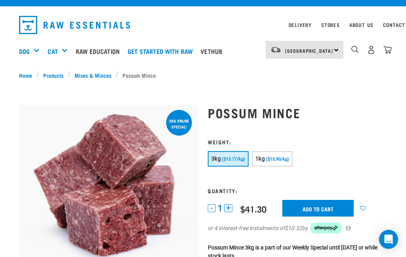 The width and height of the screenshot is (406, 257). I want to click on img: home-icon-1@2x.png, so click(355, 50).